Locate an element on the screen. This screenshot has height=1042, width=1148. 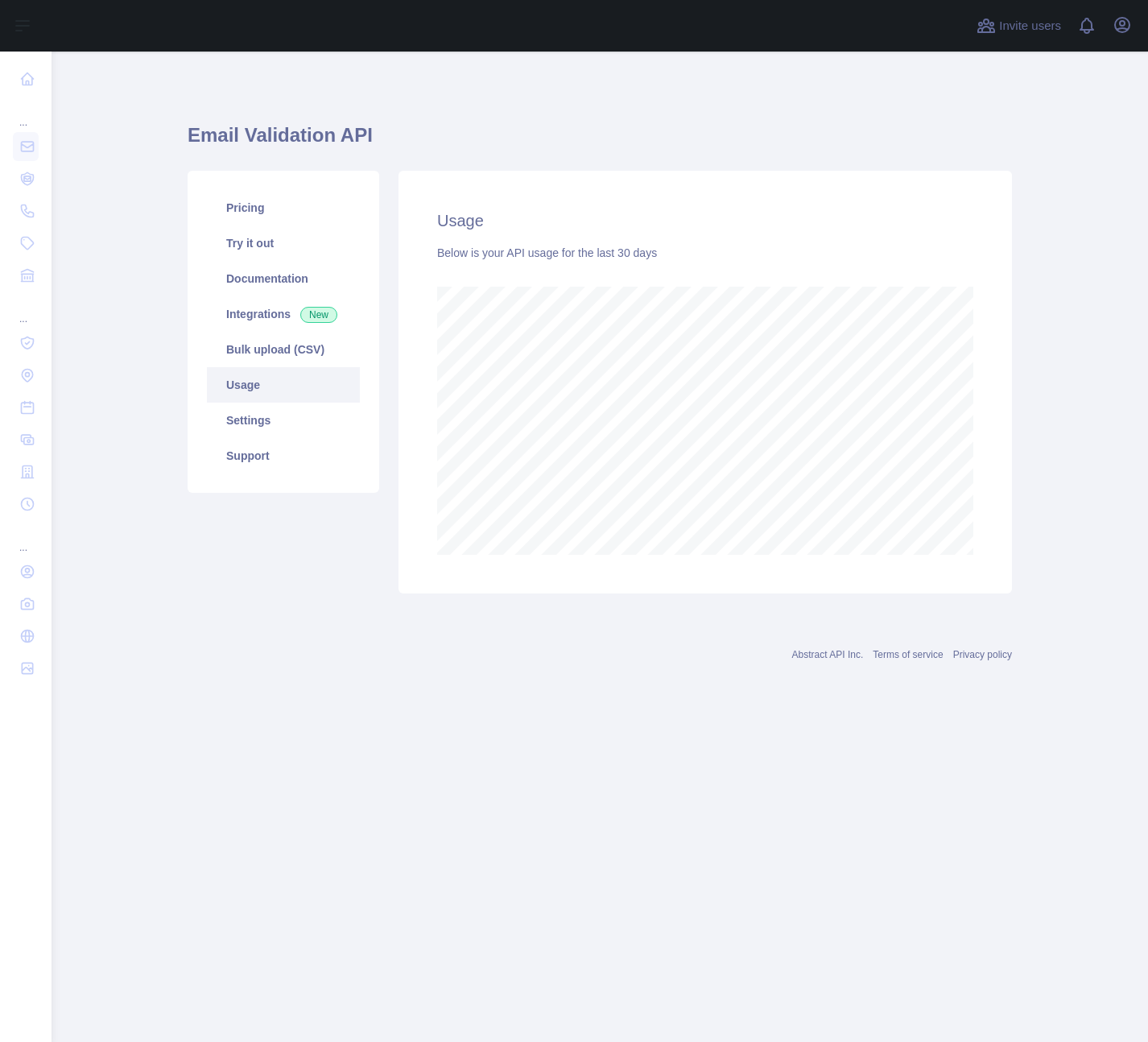
a: Pricing is located at coordinates (283, 208).